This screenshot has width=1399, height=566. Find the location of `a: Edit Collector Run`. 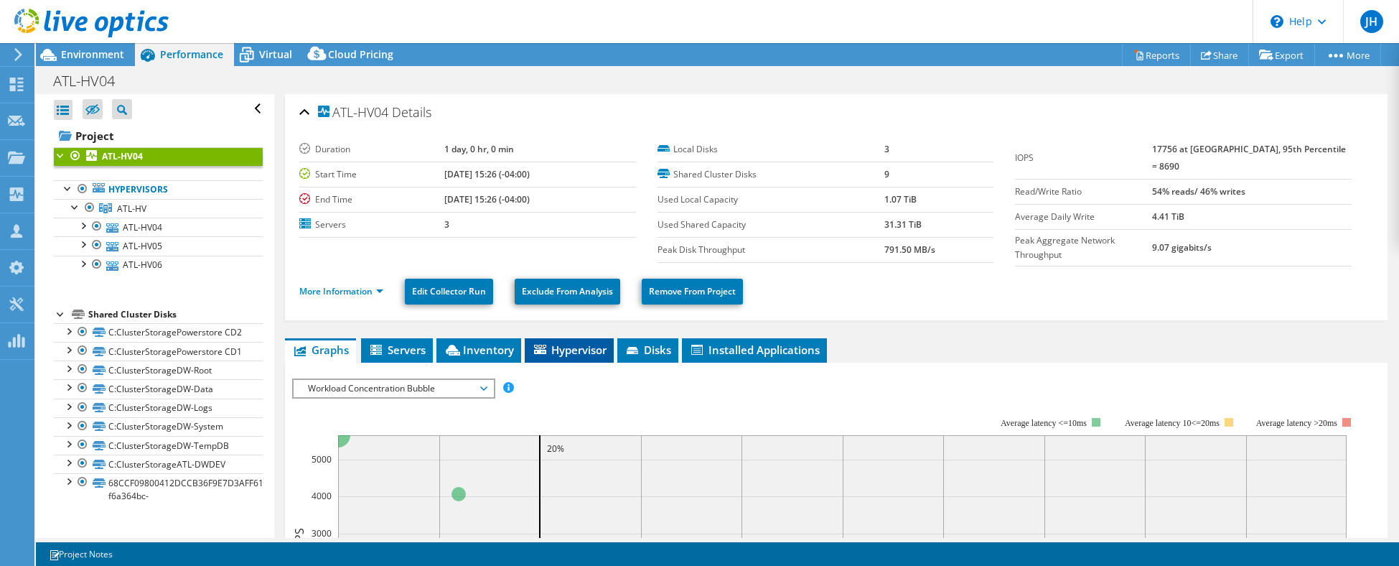

a: Edit Collector Run is located at coordinates (449, 292).